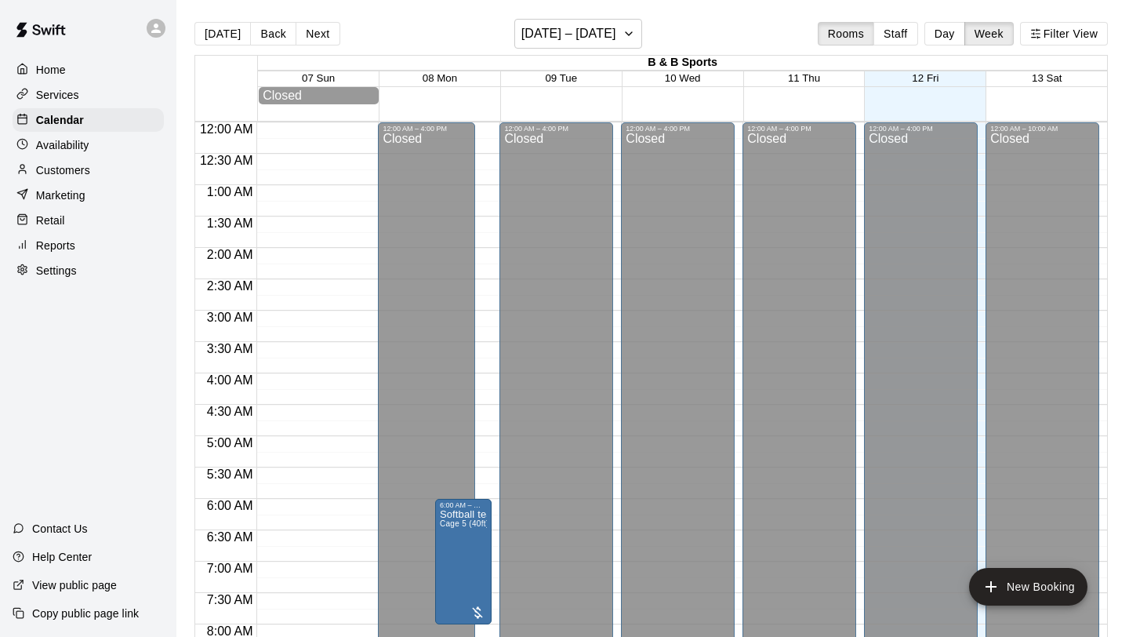 This screenshot has width=1129, height=637. Describe the element at coordinates (88, 120) in the screenshot. I see `div: Calendar` at that location.